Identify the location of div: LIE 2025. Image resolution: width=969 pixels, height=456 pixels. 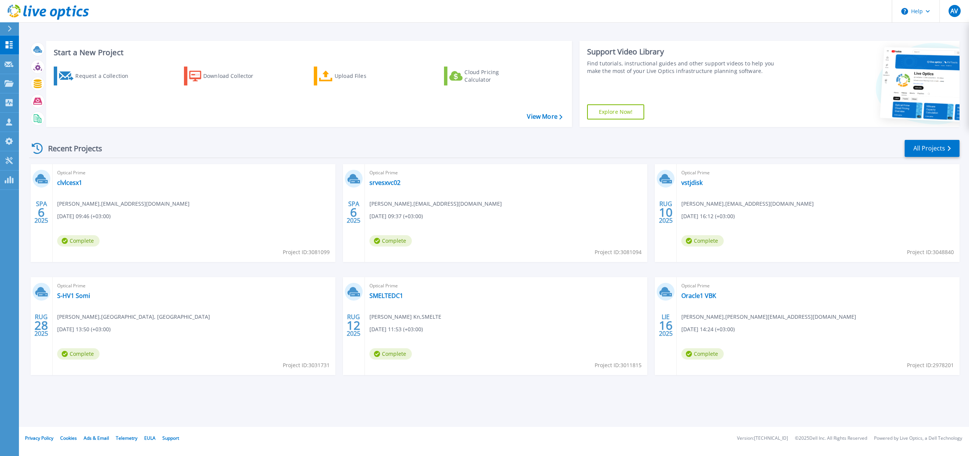
(666, 326).